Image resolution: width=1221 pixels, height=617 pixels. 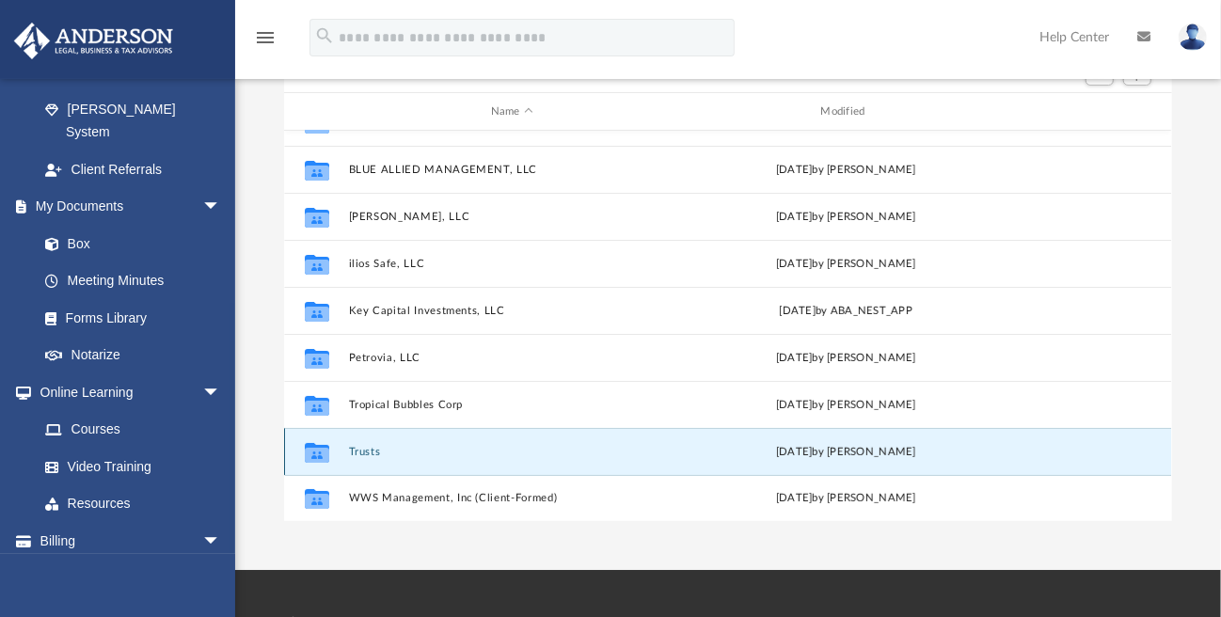 I want to click on a: menu, so click(x=265, y=42).